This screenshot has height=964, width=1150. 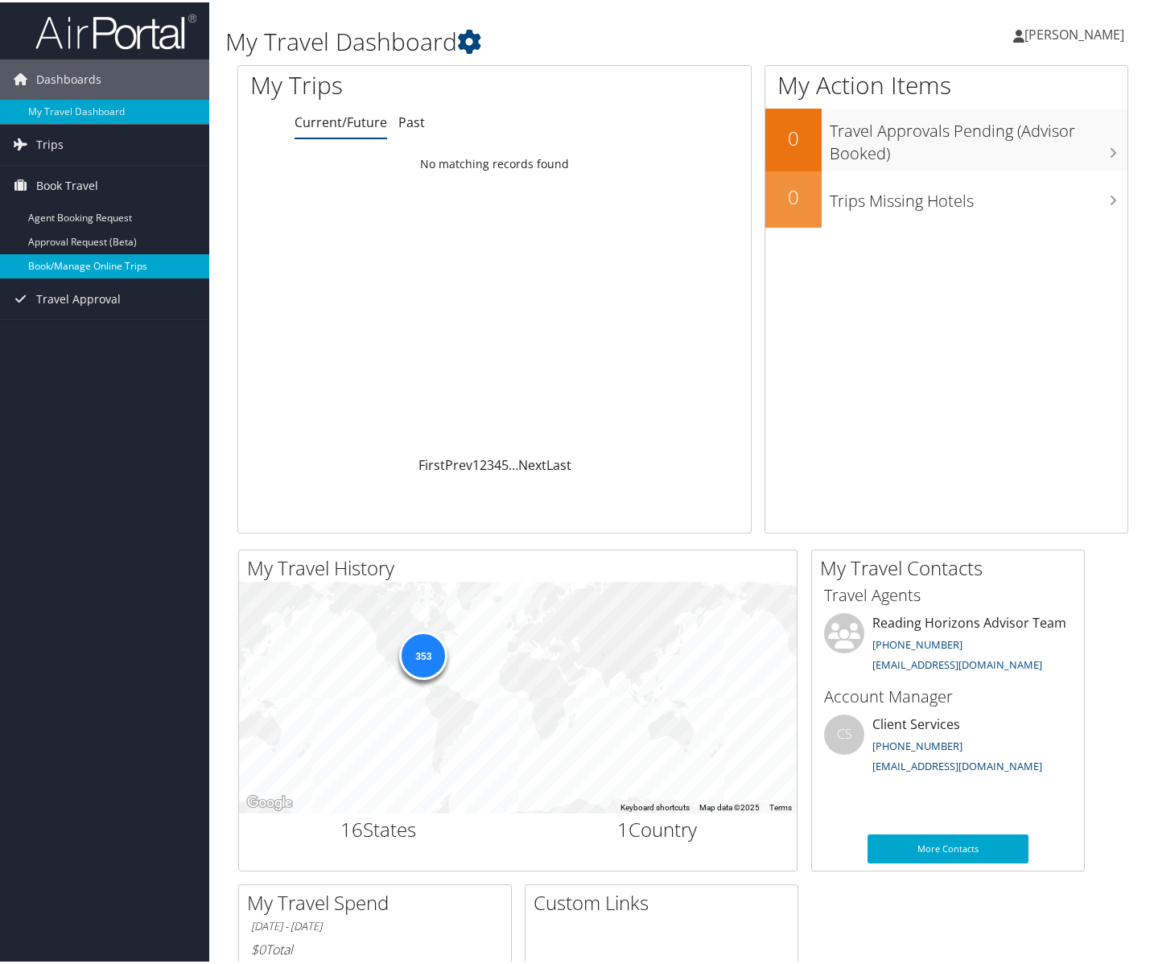 I want to click on img: airportal-logo.png, so click(x=116, y=29).